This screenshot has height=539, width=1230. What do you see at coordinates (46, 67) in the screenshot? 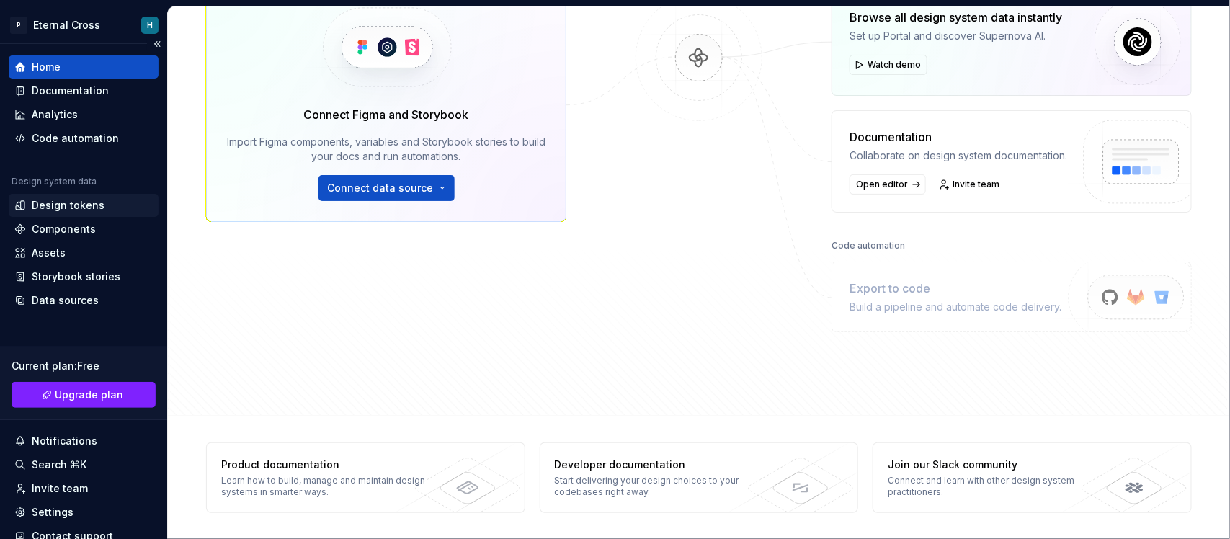
I see `div: Home` at bounding box center [46, 67].